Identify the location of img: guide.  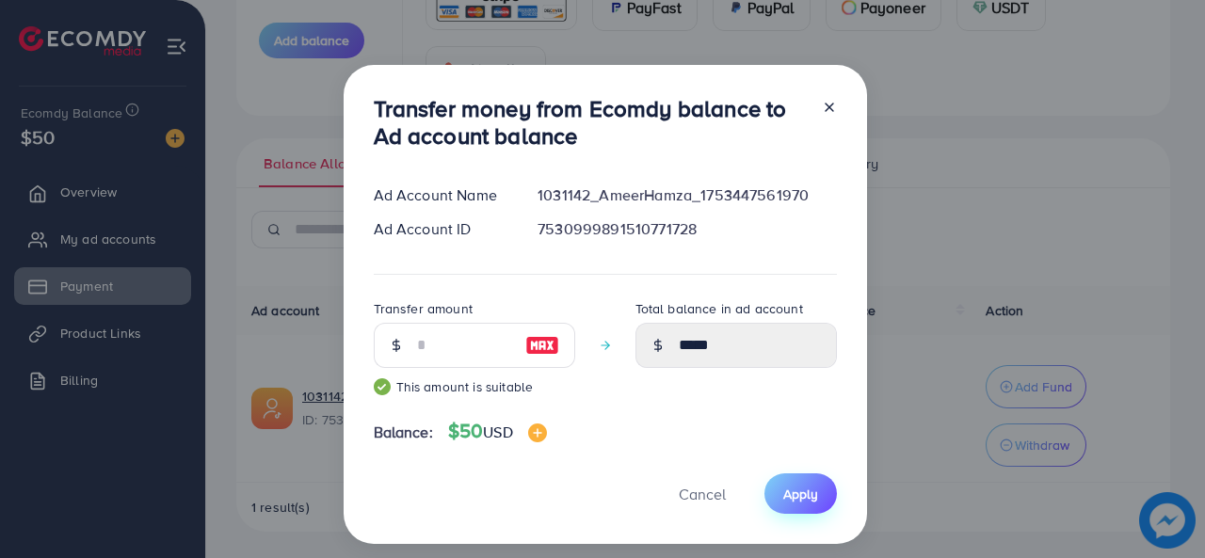
(382, 387).